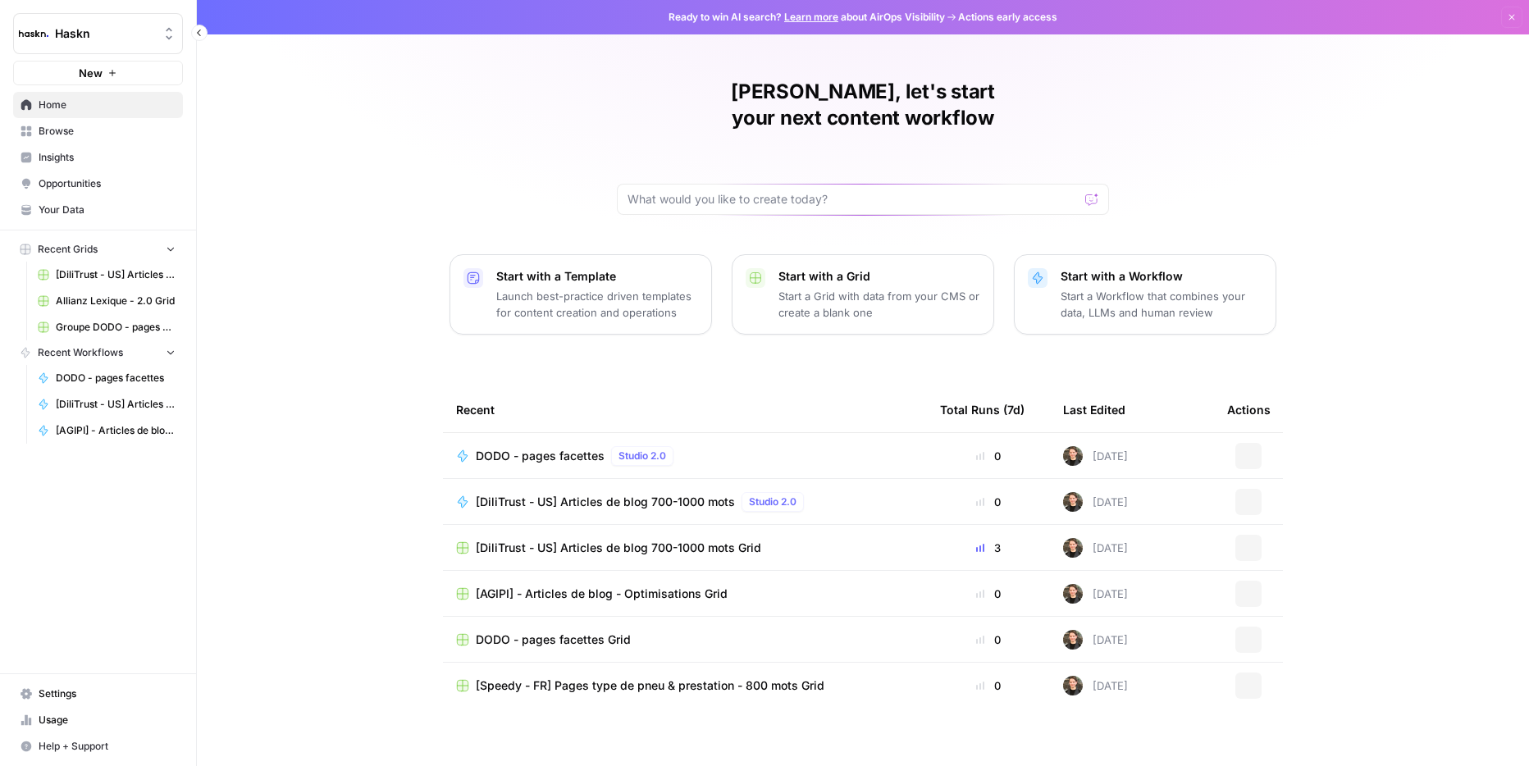  What do you see at coordinates (107, 327) in the screenshot?
I see `a: Groupe DODO - pages catégories Grid` at bounding box center [107, 327].